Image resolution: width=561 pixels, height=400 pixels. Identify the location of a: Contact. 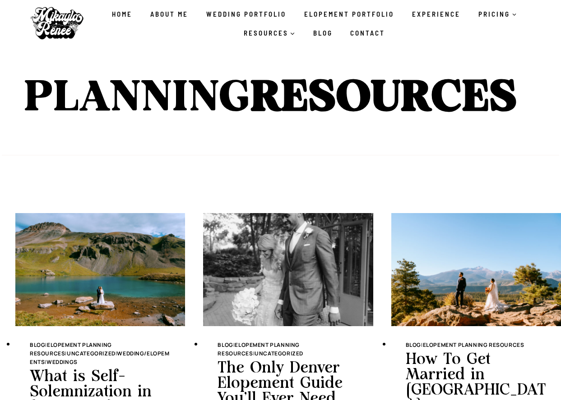
(367, 33).